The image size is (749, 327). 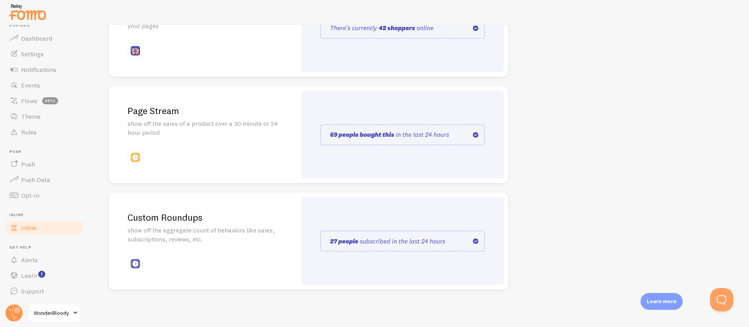 What do you see at coordinates (29, 275) in the screenshot?
I see `span: Learn` at bounding box center [29, 275].